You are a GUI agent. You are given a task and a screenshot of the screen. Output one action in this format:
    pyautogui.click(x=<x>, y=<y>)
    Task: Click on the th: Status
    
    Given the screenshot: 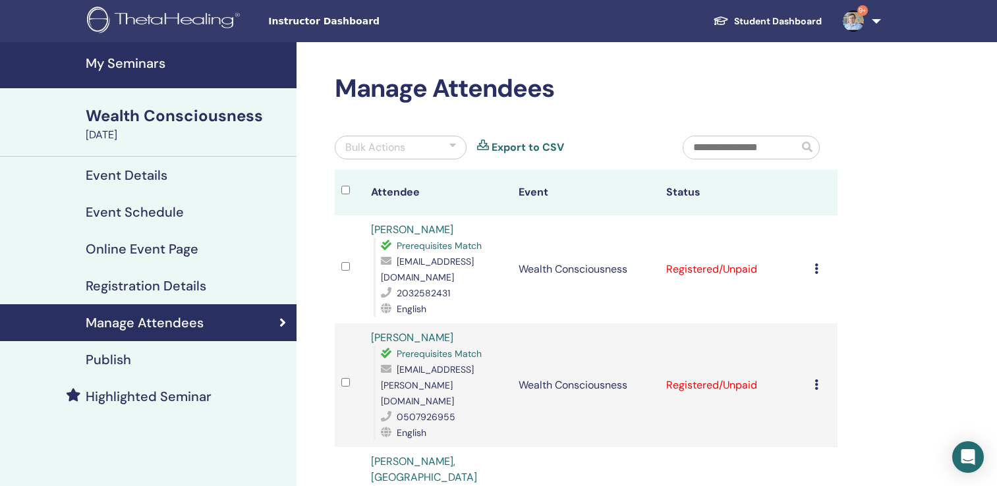 What is the action you would take?
    pyautogui.click(x=733, y=192)
    